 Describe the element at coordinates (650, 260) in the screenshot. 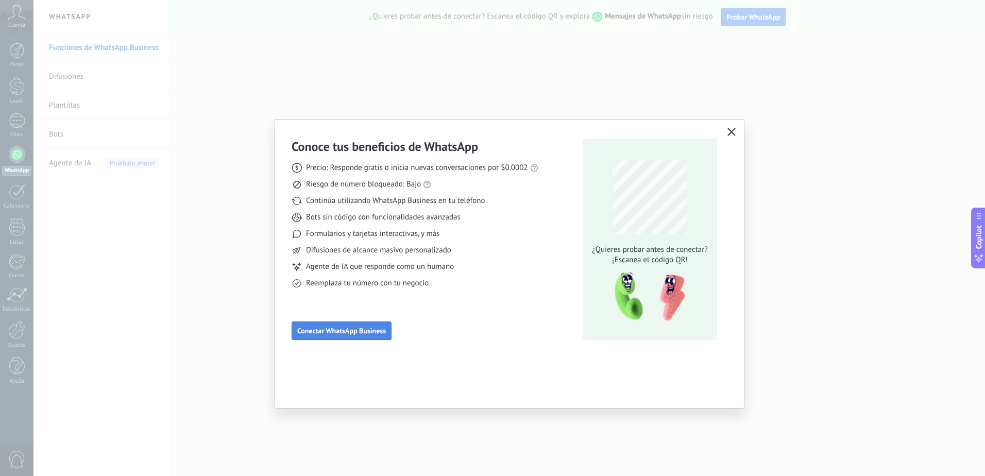

I see `span: ¡Escanea el código QR!` at that location.